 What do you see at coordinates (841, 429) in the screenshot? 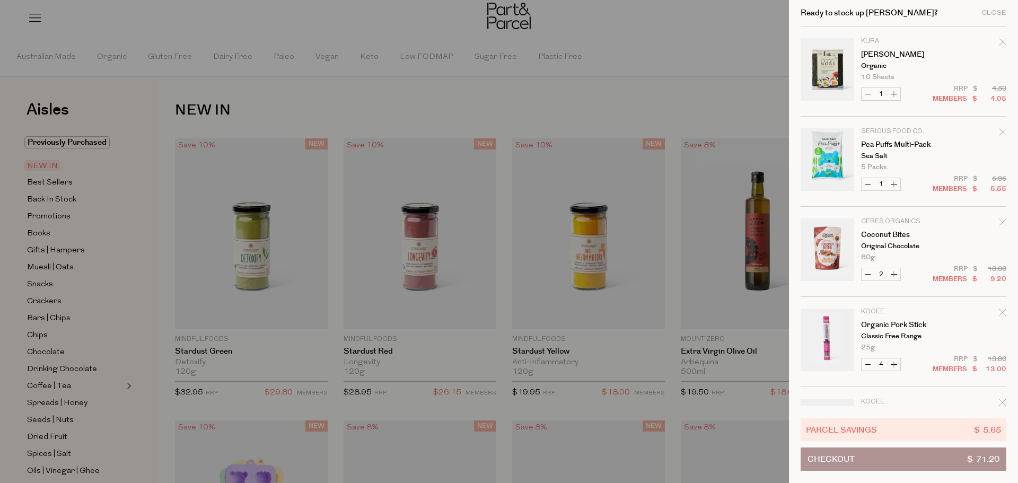
I see `span: Parcel Savings` at bounding box center [841, 429].